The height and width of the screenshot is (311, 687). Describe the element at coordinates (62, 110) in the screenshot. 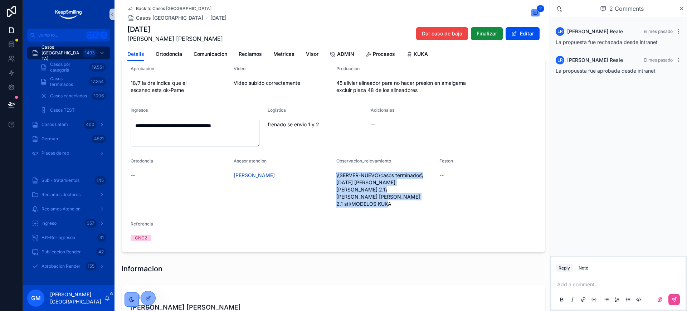

I see `span: Casos TEST` at that location.